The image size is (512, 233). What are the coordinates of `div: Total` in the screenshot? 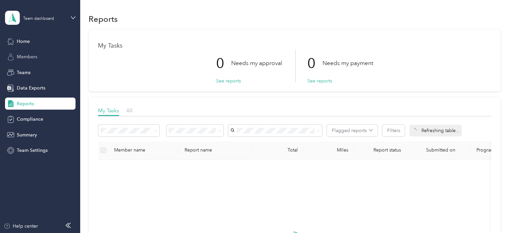 It's located at (278, 150).